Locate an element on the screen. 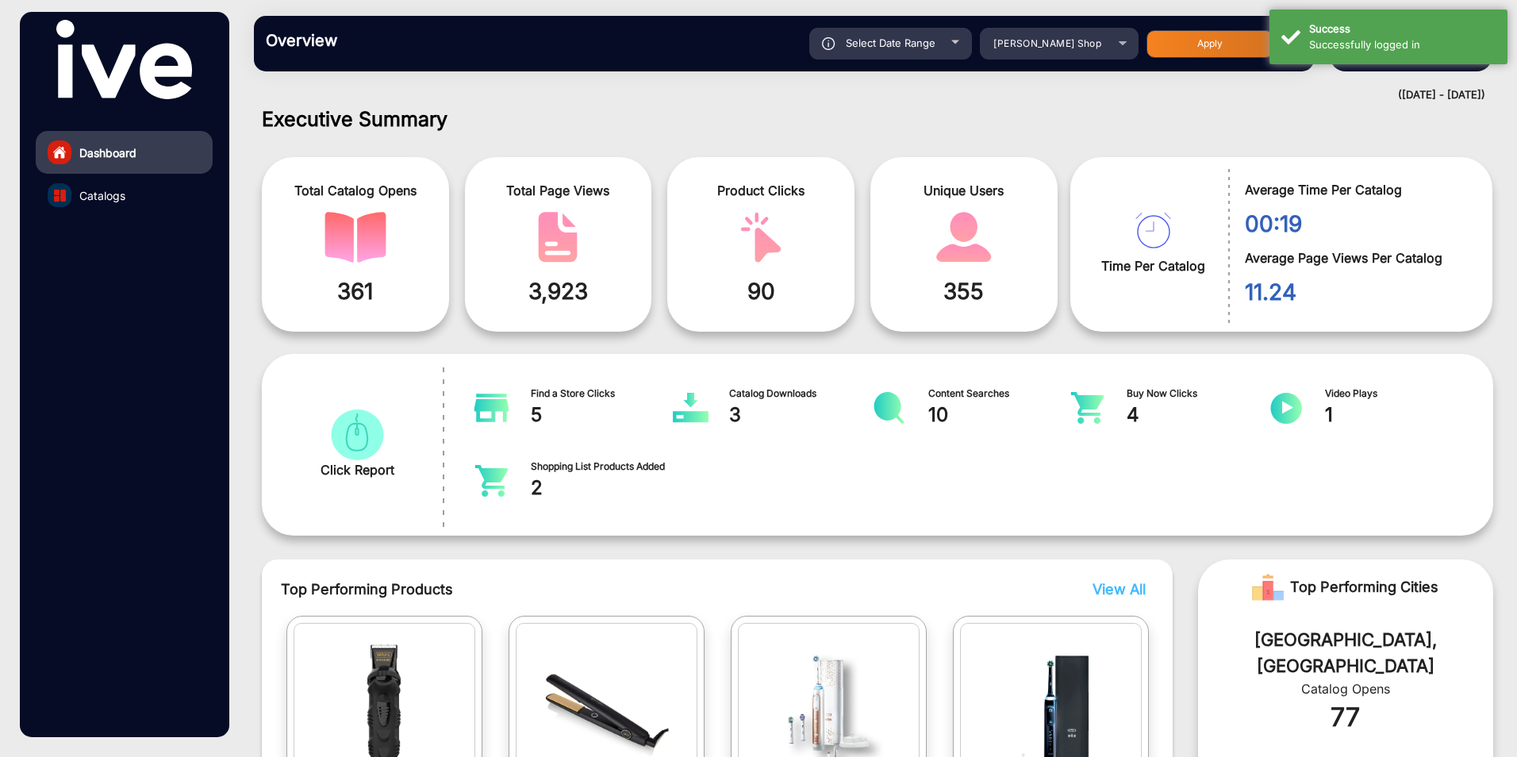 Image resolution: width=1517 pixels, height=757 pixels. div: Catalog Opens is located at coordinates (1345, 689).